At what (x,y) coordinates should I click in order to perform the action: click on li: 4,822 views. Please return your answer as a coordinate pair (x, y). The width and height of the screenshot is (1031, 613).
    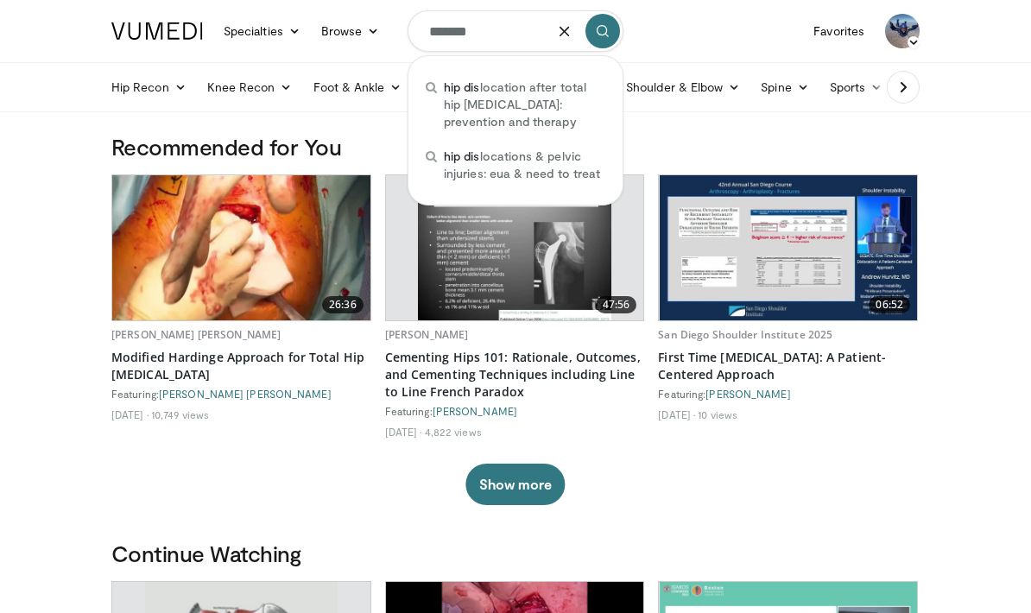
    Looking at the image, I should click on (453, 432).